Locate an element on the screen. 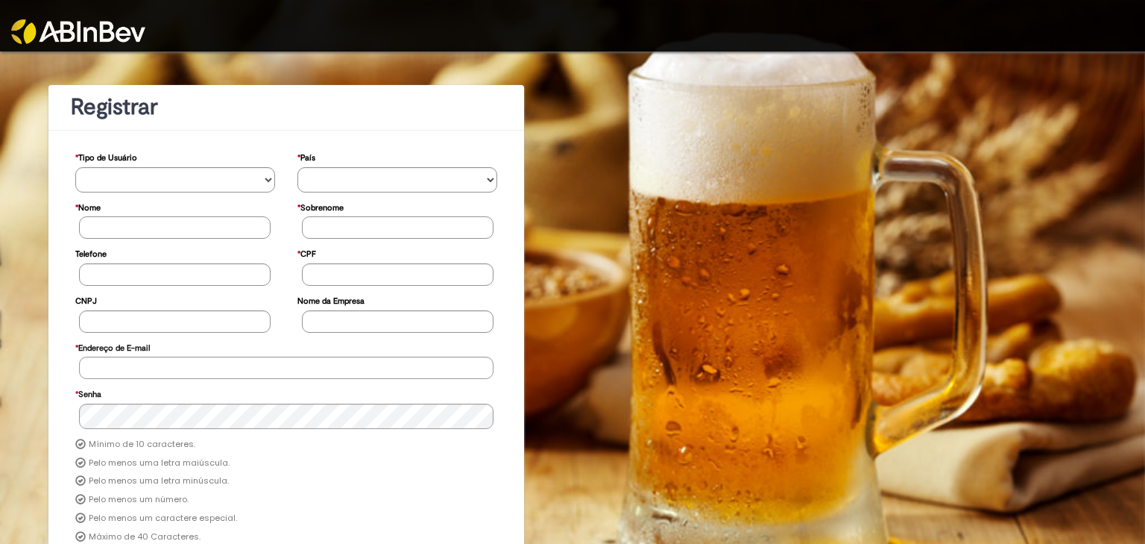 Image resolution: width=1145 pixels, height=544 pixels. label: Pelo menos um caractere especial. is located at coordinates (163, 518).